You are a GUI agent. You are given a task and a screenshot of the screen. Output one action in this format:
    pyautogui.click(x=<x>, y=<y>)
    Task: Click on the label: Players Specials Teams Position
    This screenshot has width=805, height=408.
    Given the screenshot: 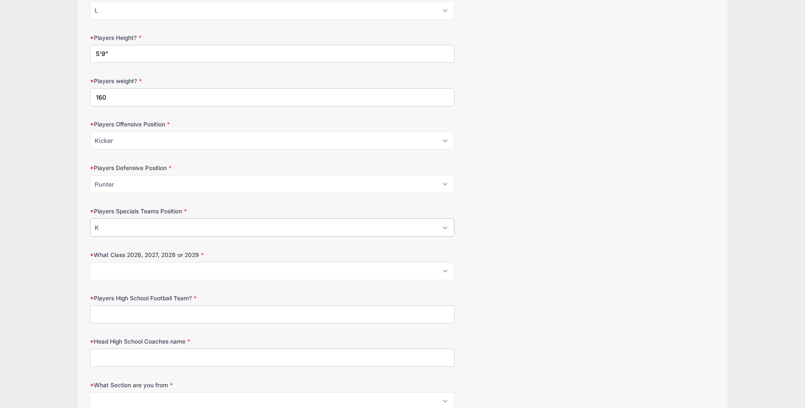 What is the action you would take?
    pyautogui.click(x=194, y=211)
    